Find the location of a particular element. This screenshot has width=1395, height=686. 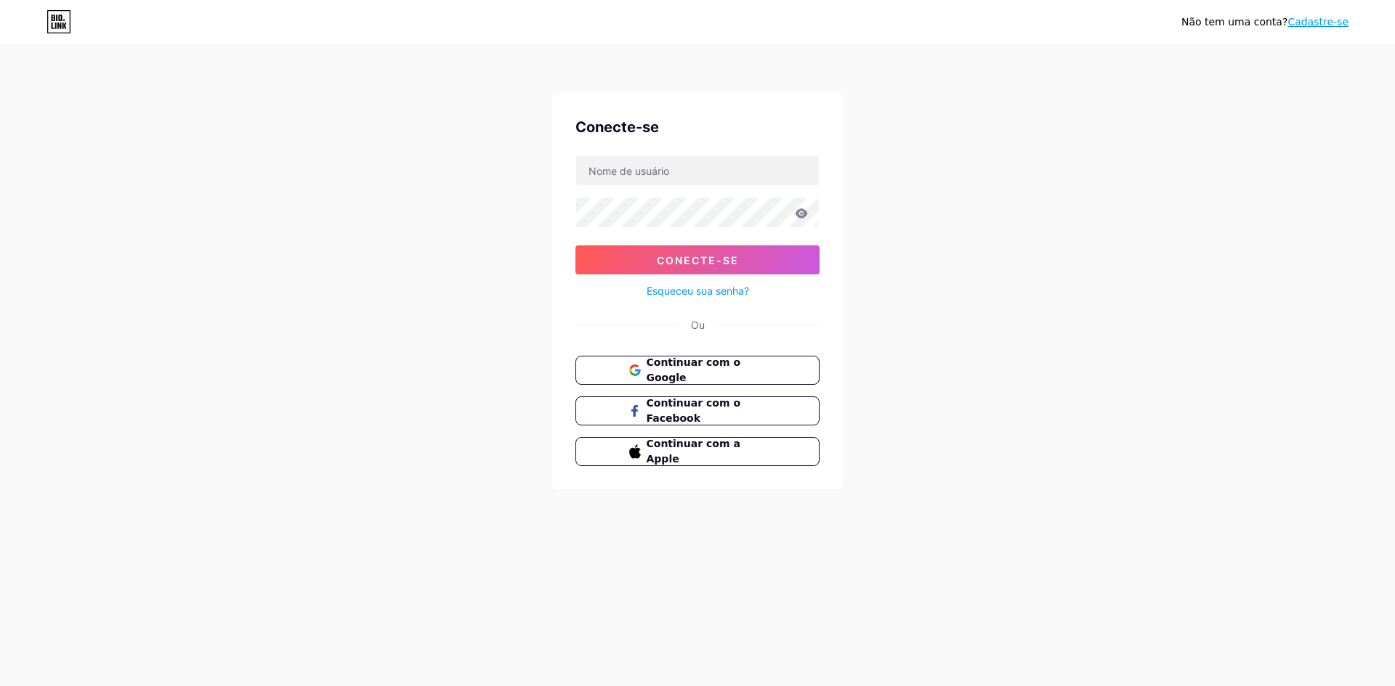

font: Esqueceu sua senha? is located at coordinates (697, 291).